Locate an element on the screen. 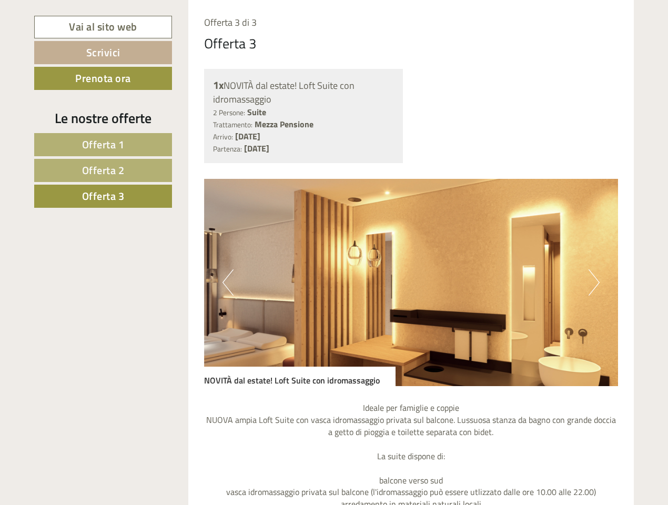 The width and height of the screenshot is (668, 505). button: Previous is located at coordinates (228, 282).